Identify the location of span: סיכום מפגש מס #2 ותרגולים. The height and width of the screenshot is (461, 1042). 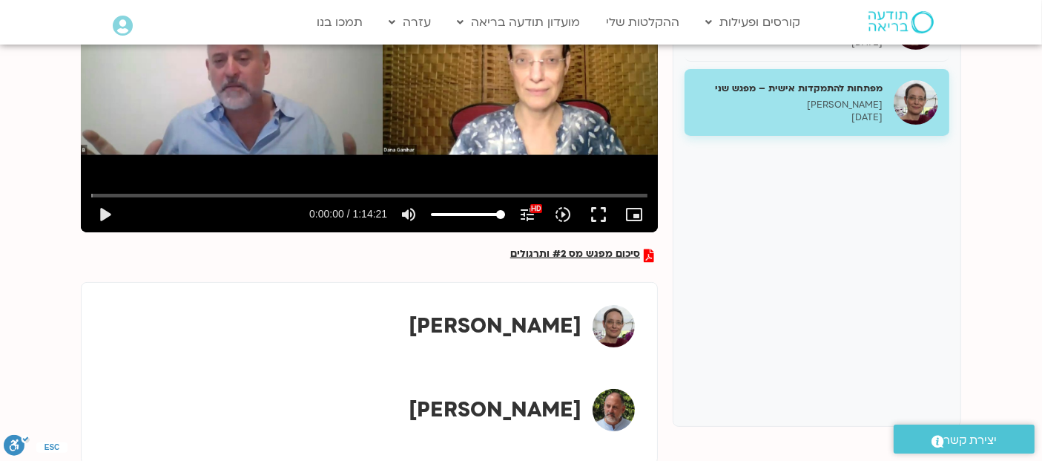
(575, 255).